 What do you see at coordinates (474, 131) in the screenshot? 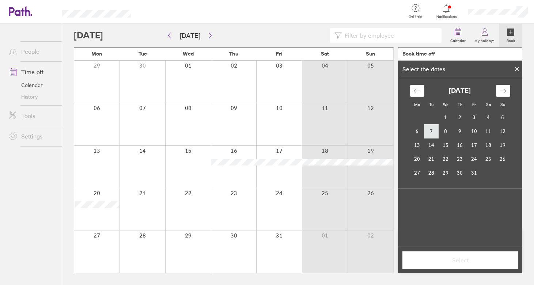
I see `td: Choose Friday, October 10, 2025 as your check-in date. It’s available.` at bounding box center [474, 131].